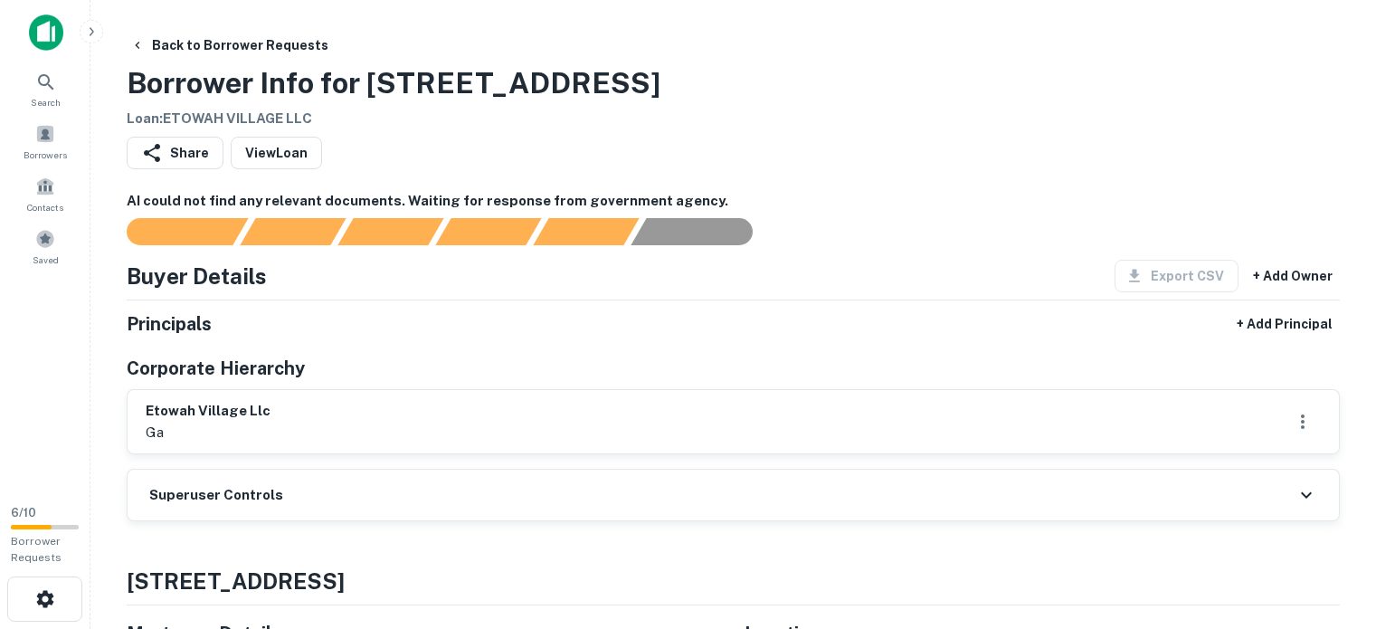  What do you see at coordinates (45, 194) in the screenshot?
I see `a: Contacts` at bounding box center [45, 194].